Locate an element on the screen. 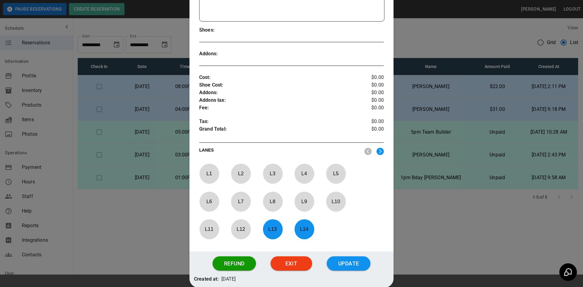 This screenshot has width=583, height=287. img: right.svg is located at coordinates (380, 151).